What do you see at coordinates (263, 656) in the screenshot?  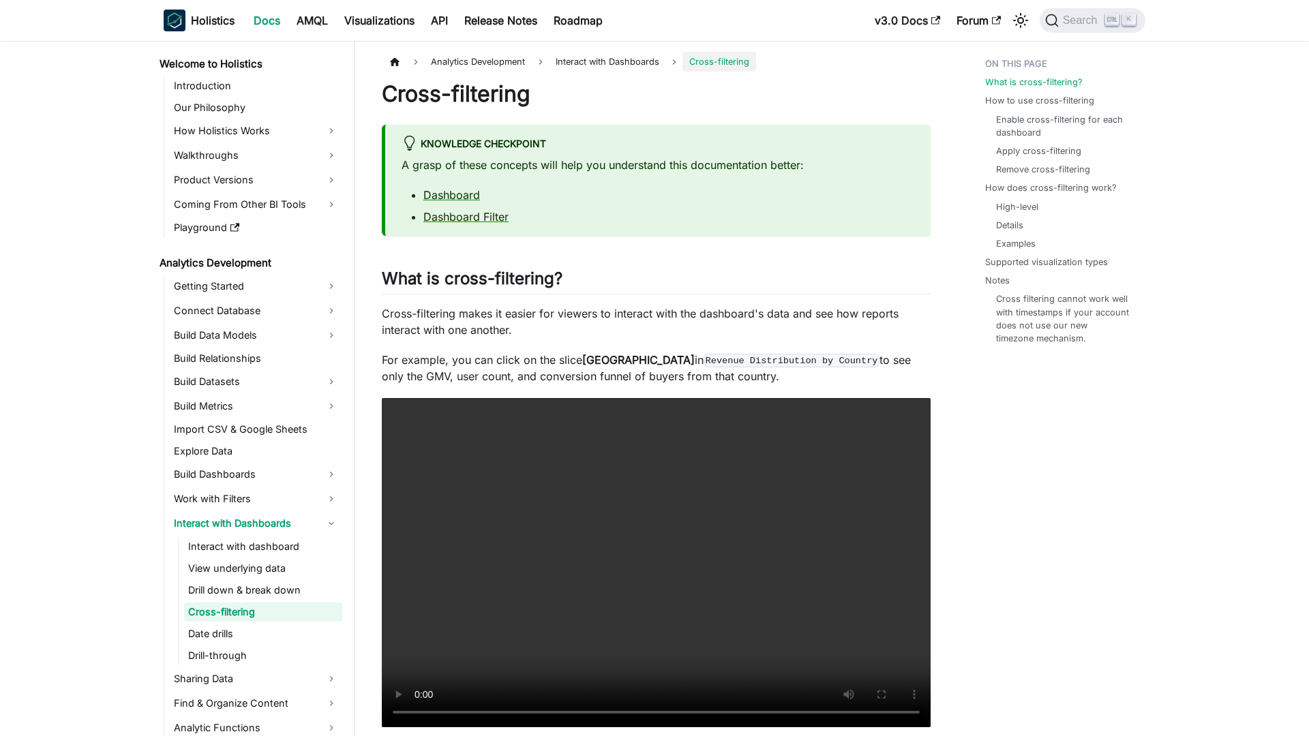 I see `a: Drill-through` at bounding box center [263, 656].